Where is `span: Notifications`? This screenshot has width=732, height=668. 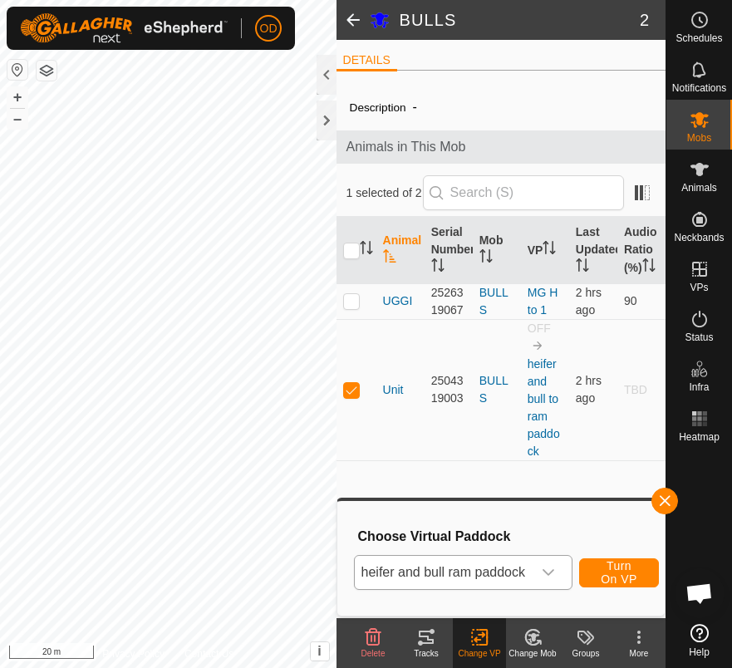 span: Notifications is located at coordinates (699, 88).